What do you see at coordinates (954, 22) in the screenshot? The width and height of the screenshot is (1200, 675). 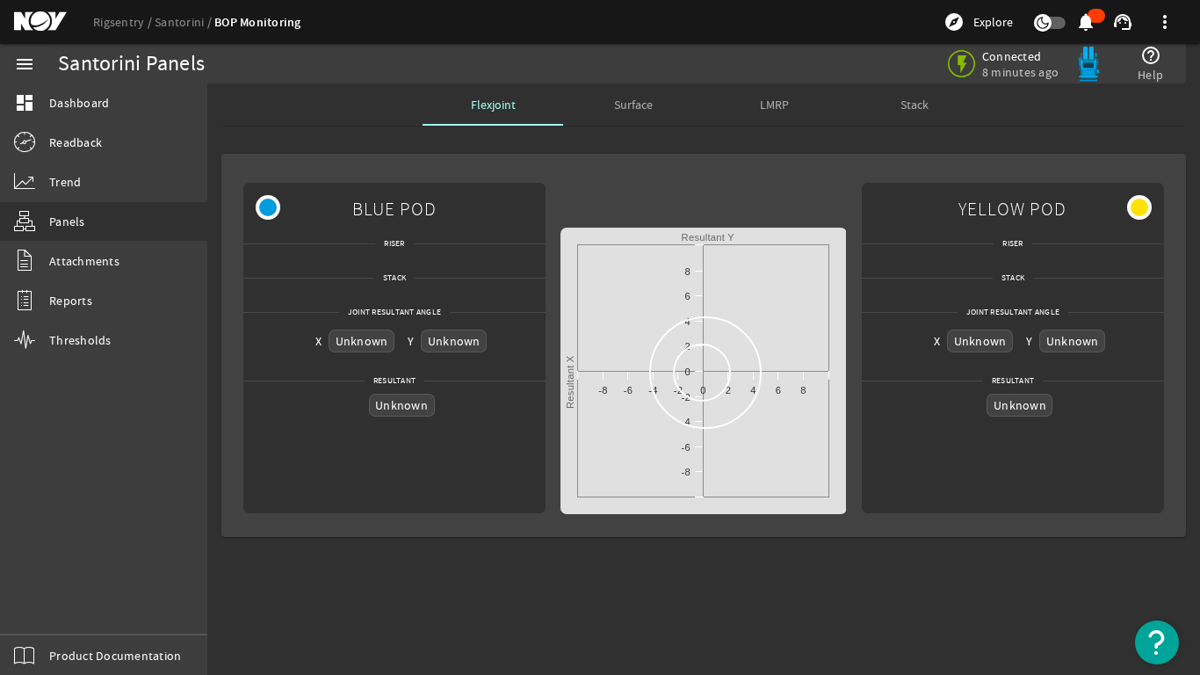 I see `mat-icon: explore` at bounding box center [954, 22].